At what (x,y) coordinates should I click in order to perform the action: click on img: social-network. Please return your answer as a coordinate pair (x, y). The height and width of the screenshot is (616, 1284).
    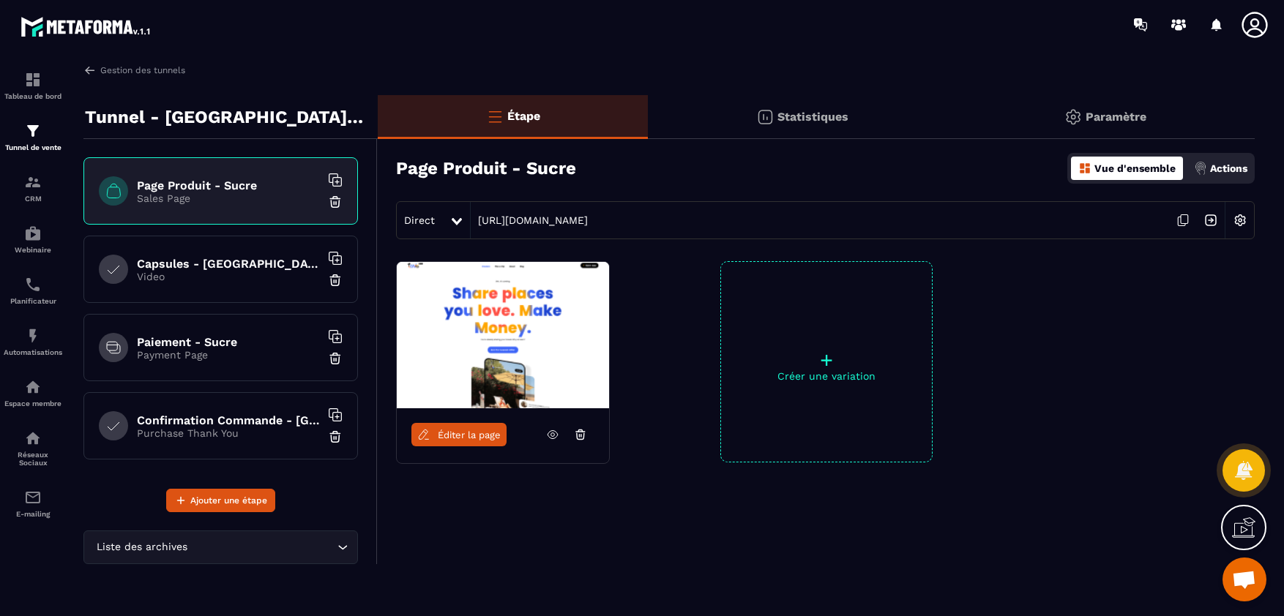
    Looking at the image, I should click on (33, 438).